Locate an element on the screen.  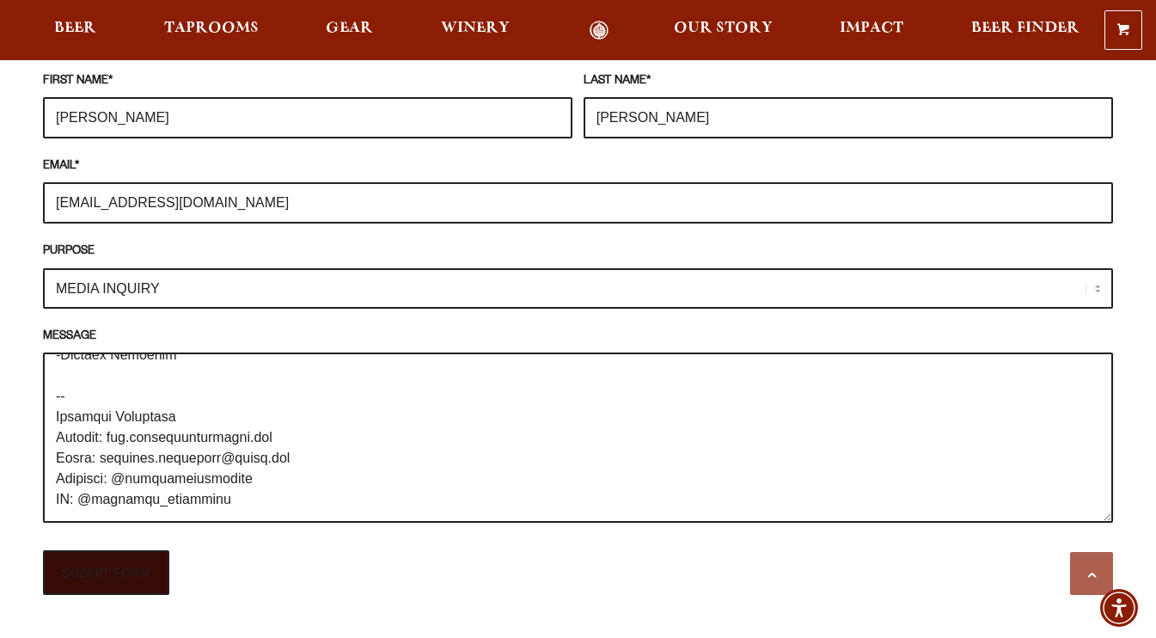
span: Taprooms is located at coordinates (211, 28).